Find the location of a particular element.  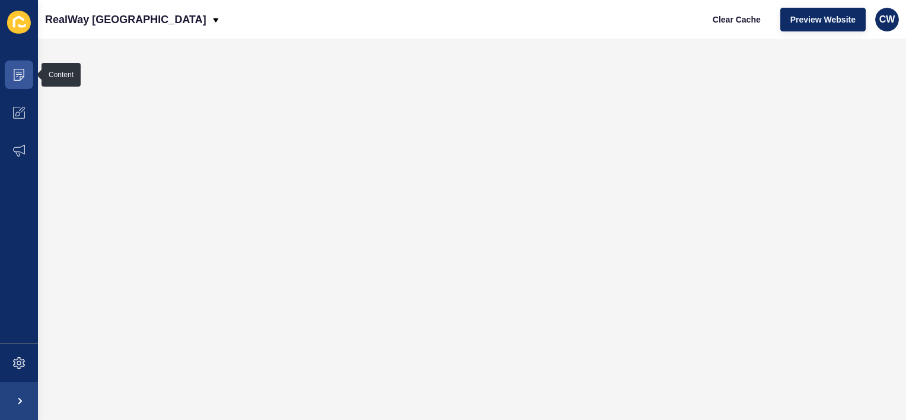

div: Content is located at coordinates (61, 75).